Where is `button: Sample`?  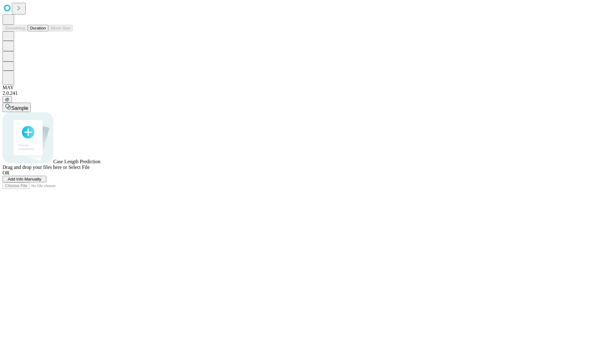
button: Sample is located at coordinates (17, 107).